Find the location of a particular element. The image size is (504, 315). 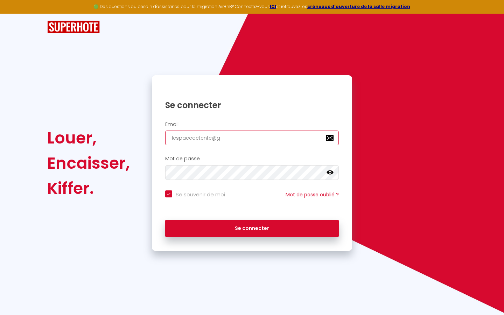

button: Se connecter is located at coordinates (252, 229).